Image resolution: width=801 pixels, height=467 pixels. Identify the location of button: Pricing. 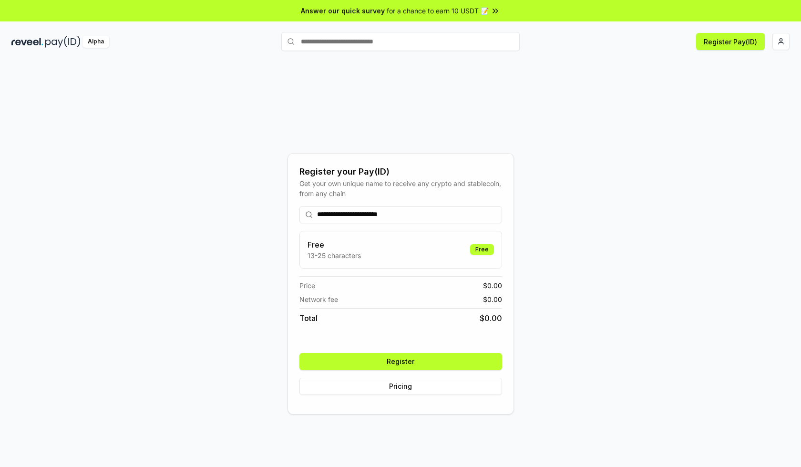
(400, 386).